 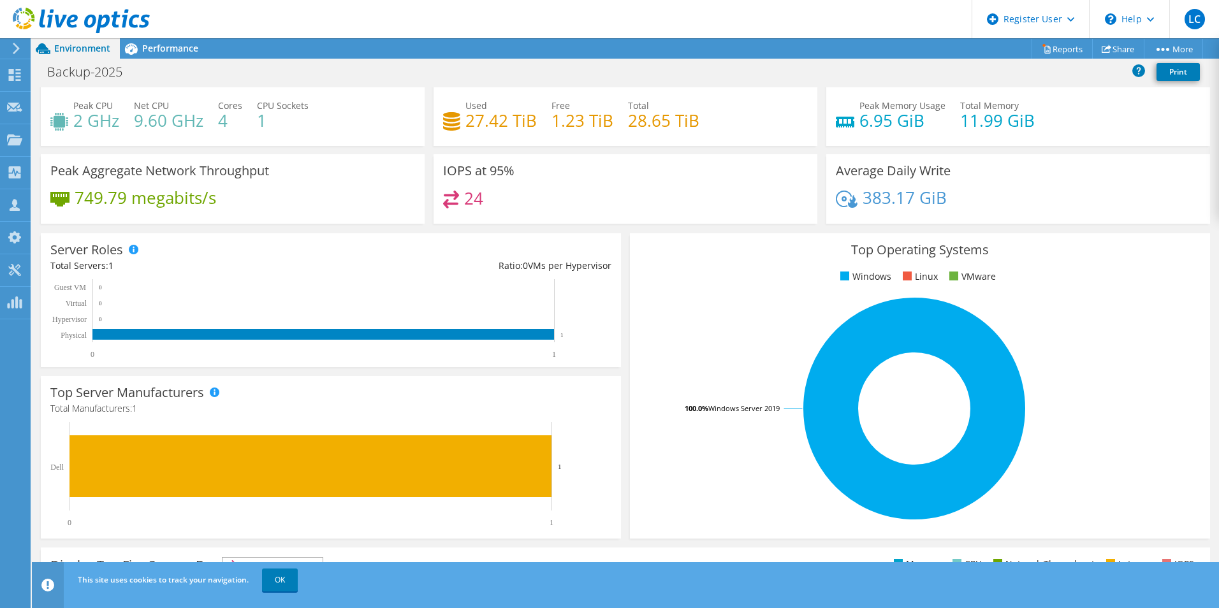 I want to click on a: Share, so click(x=1118, y=48).